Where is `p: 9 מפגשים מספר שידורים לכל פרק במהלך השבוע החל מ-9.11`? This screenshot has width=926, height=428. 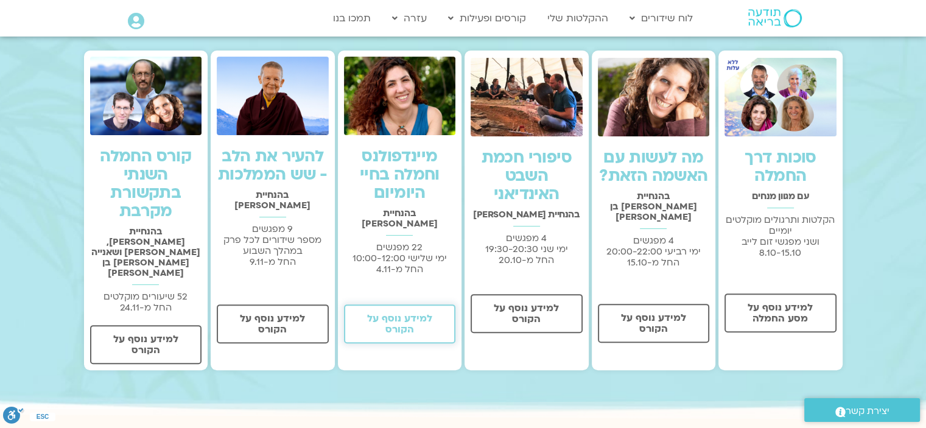 p: 9 מפגשים מספר שידורים לכל פרק במהלך השבוע החל מ-9.11 is located at coordinates (273, 245).